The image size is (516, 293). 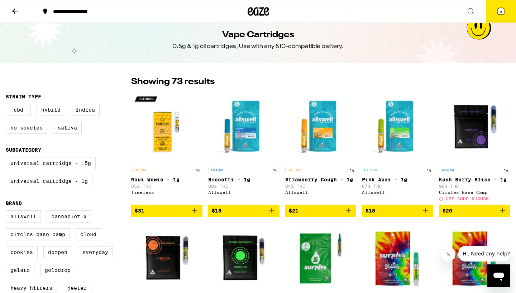 What do you see at coordinates (321, 186) in the screenshot?
I see `p: 84% THC` at bounding box center [321, 186].